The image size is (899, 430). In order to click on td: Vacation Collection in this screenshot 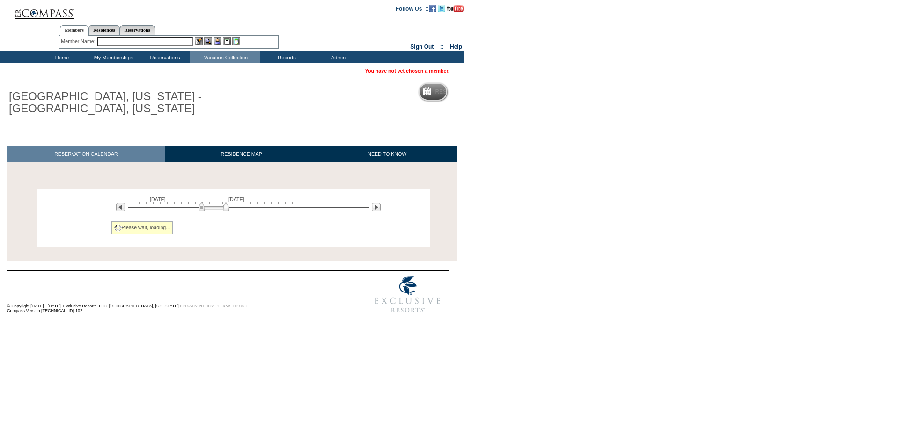, I will do `click(225, 57)`.